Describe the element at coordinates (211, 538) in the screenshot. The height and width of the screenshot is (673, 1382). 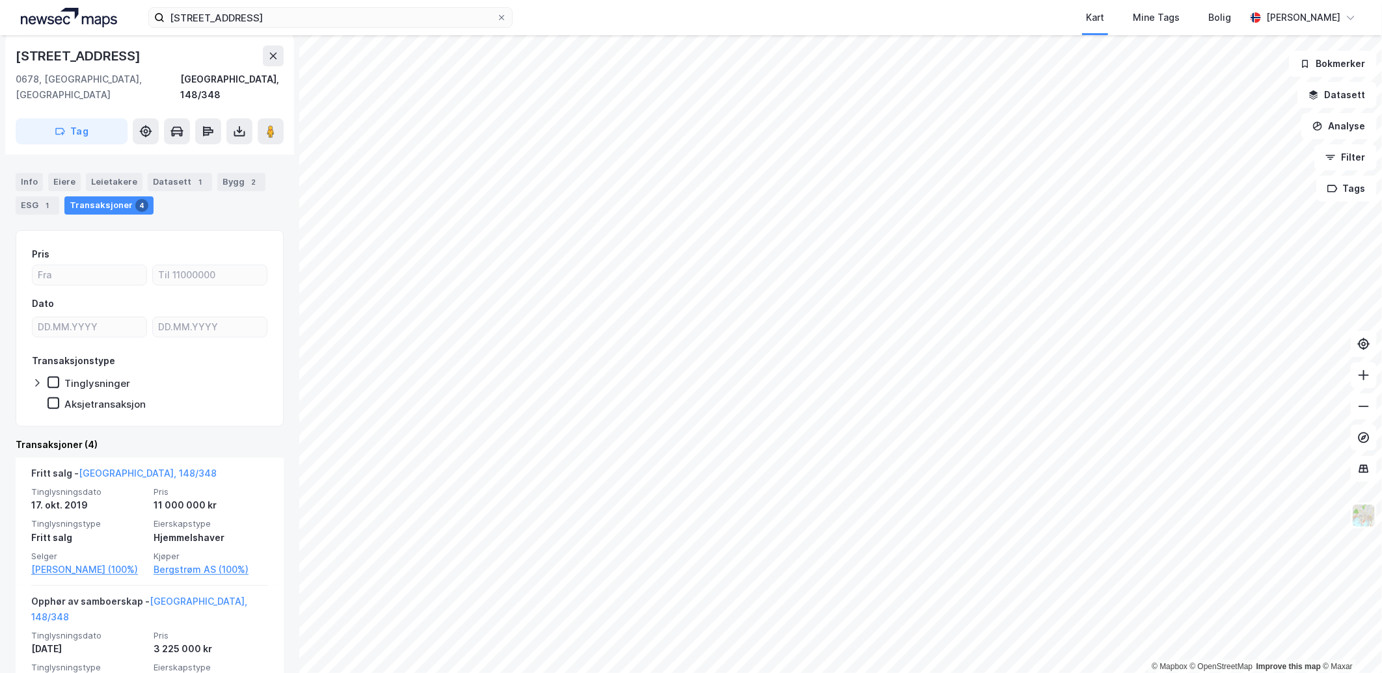
I see `div: Hjemmelshaver` at that location.